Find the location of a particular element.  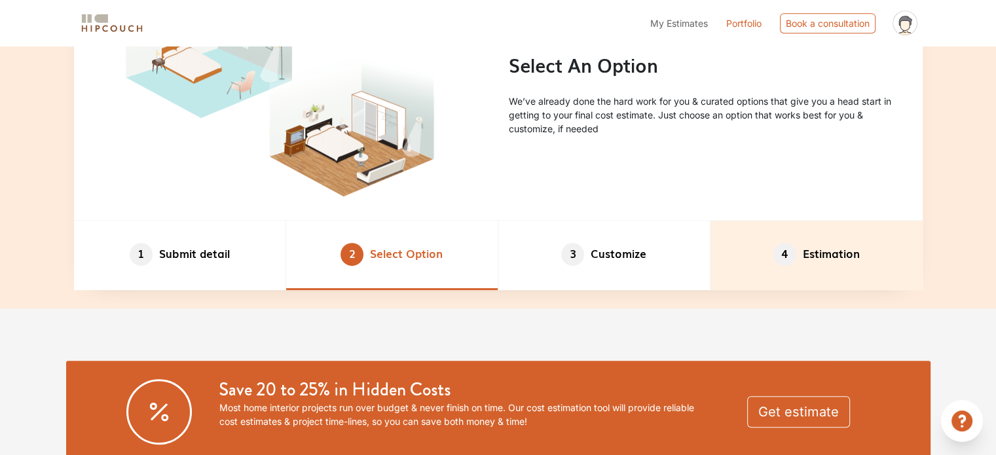

span: 4 is located at coordinates (785, 254).